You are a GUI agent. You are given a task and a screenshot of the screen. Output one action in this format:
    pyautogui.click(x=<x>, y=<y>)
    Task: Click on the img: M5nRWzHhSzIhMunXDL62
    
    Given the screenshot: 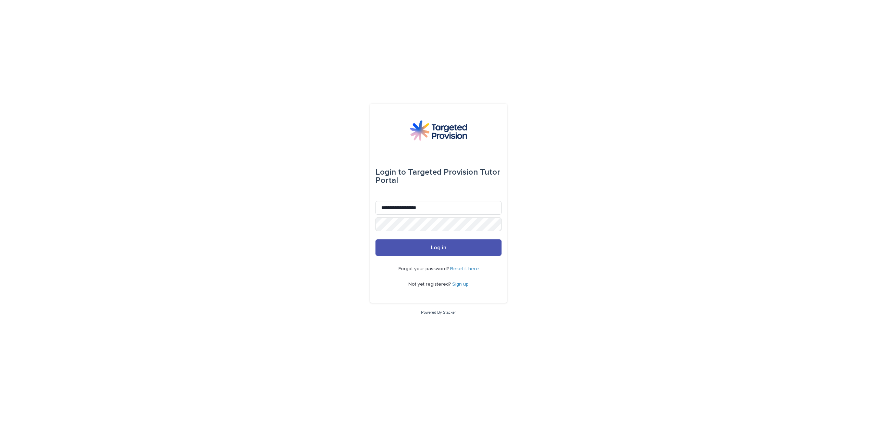 What is the action you would take?
    pyautogui.click(x=438, y=130)
    